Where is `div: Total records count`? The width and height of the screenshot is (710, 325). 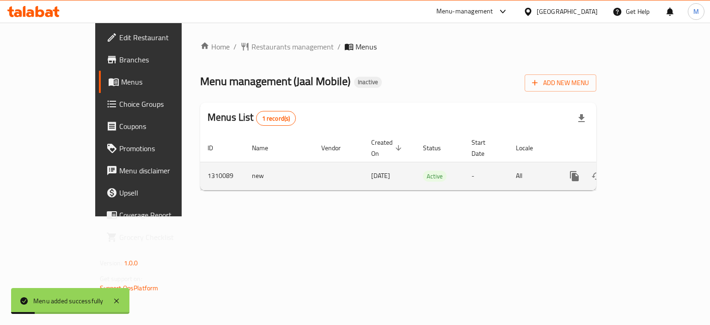
div: Total records count is located at coordinates (276, 118).